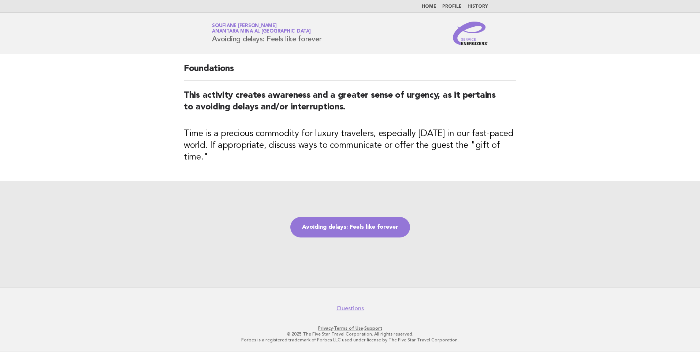 This screenshot has height=352, width=700. Describe the element at coordinates (349, 329) in the screenshot. I see `a: Terms of Use` at that location.